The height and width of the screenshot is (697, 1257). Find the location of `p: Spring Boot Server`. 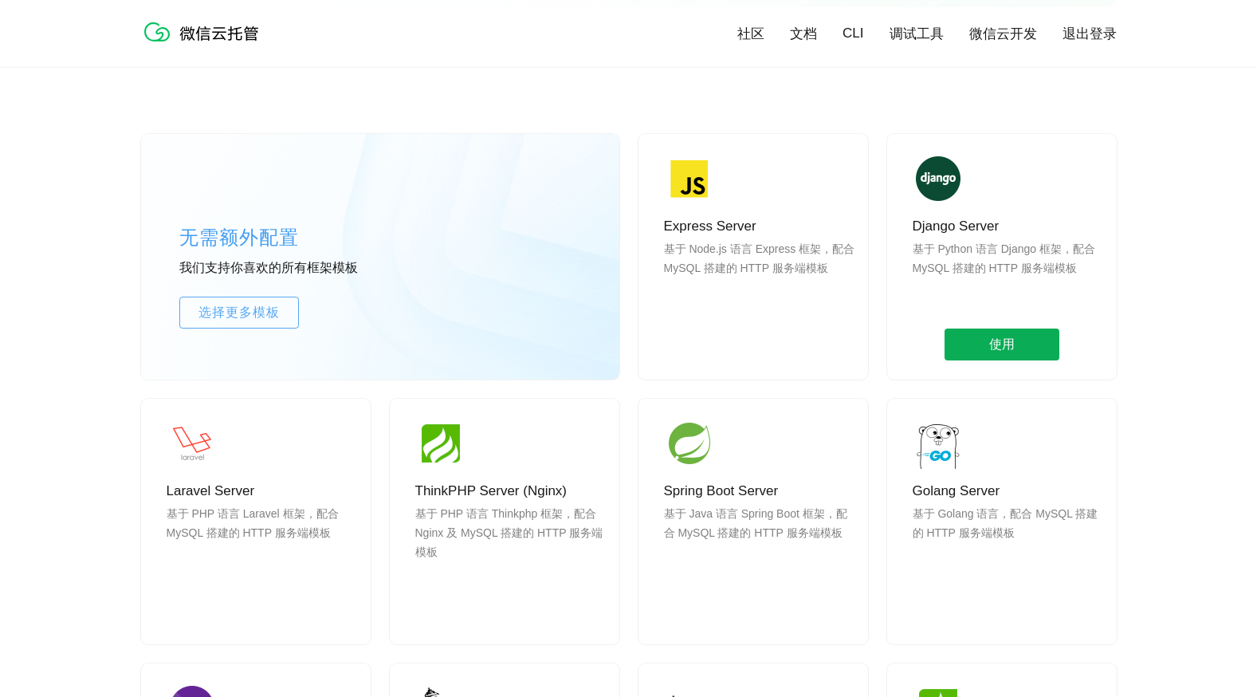

p: Spring Boot Server is located at coordinates (760, 491).